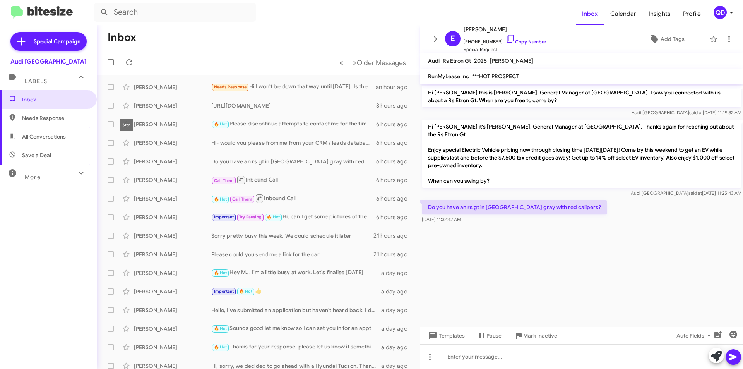 This screenshot has height=369, width=743. I want to click on span: Special Request, so click(505, 50).